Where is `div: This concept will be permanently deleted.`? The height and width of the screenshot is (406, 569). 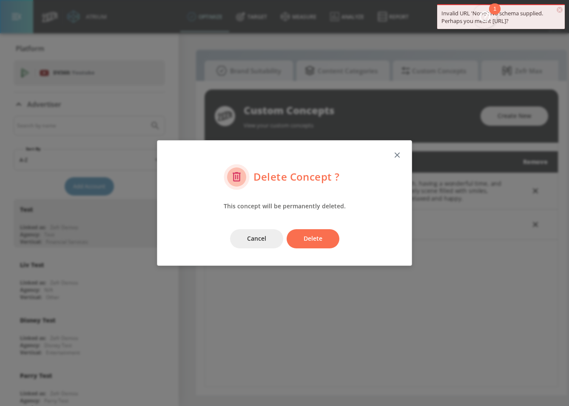
div: This concept will be permanently deleted. is located at coordinates (285, 206).